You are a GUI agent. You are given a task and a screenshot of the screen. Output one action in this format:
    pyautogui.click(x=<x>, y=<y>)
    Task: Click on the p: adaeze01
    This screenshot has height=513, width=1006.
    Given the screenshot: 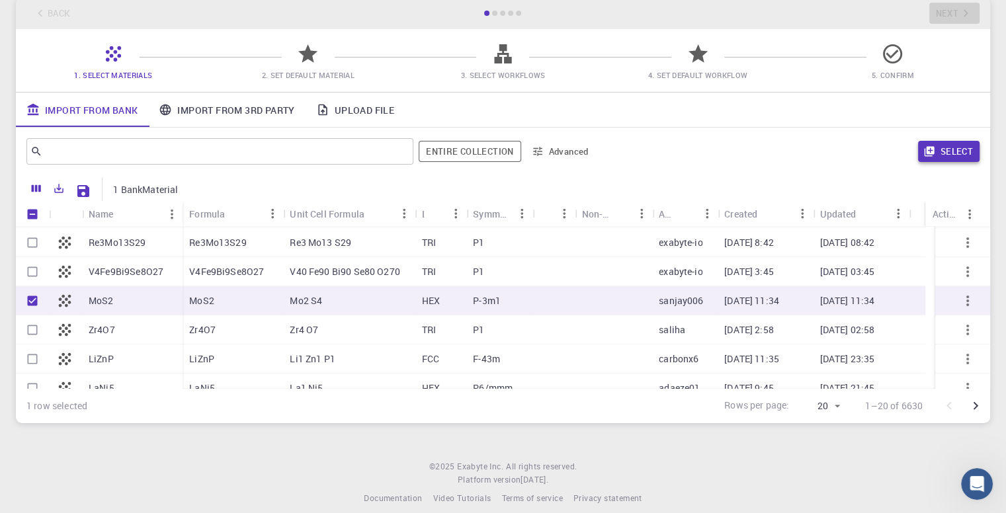 What is the action you would take?
    pyautogui.click(x=679, y=388)
    